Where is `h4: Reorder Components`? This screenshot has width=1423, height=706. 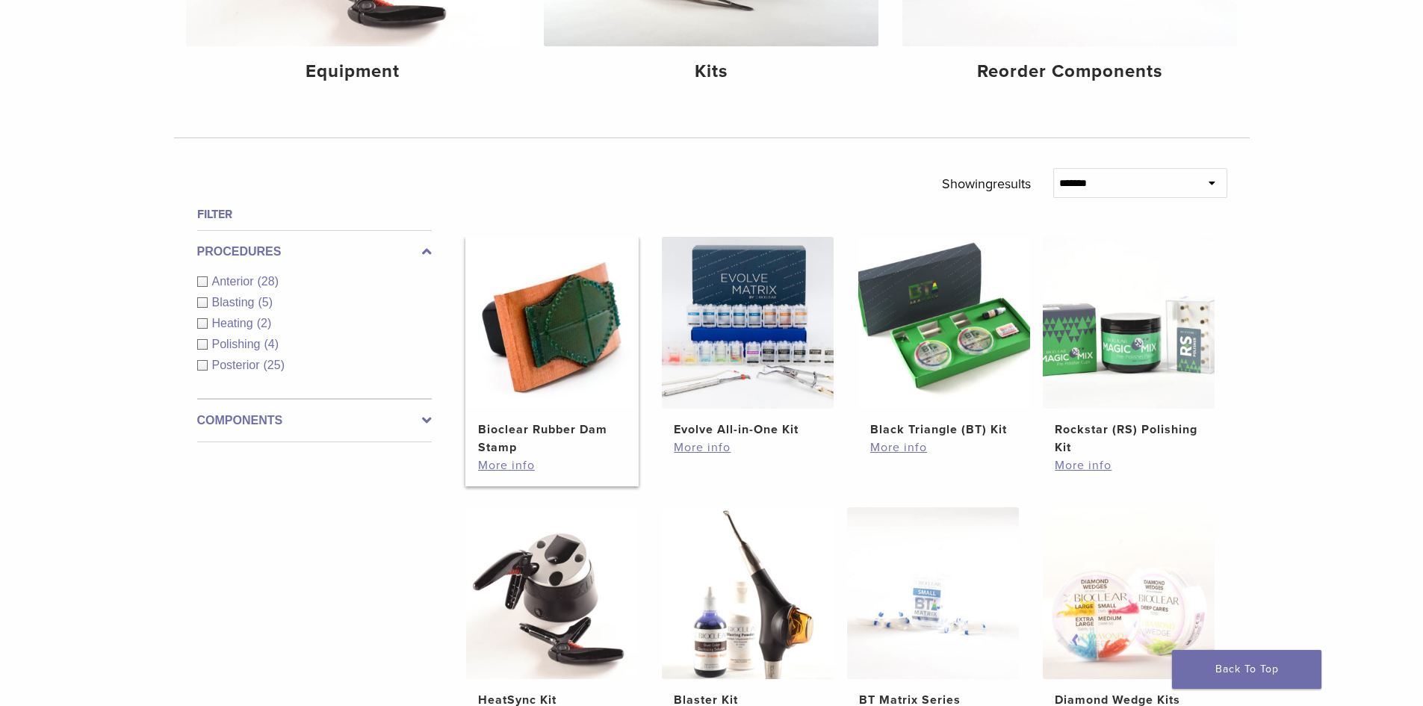
h4: Reorder Components is located at coordinates (1070, 72).